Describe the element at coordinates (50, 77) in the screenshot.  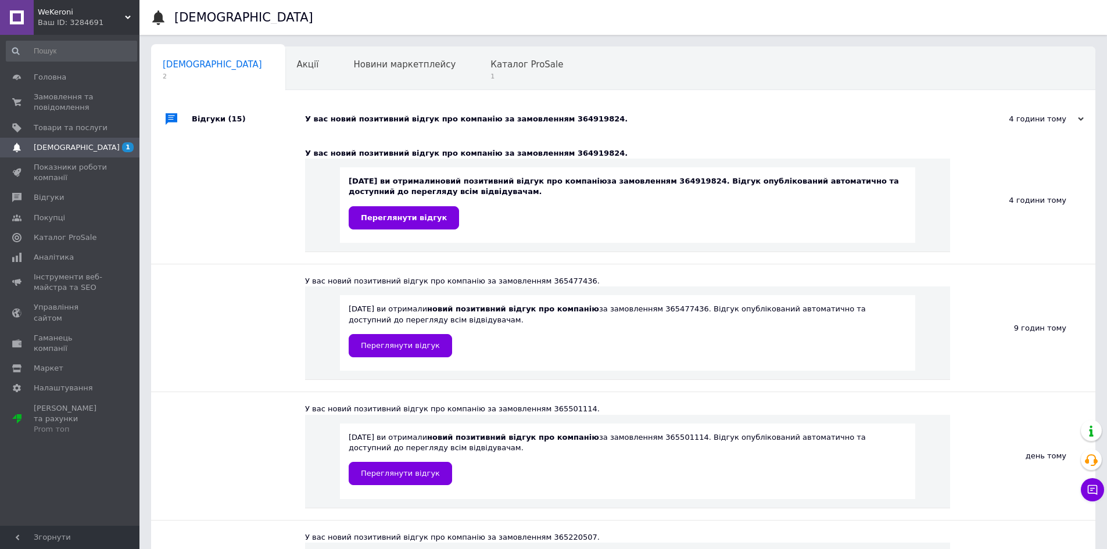
I see `span: Головна` at that location.